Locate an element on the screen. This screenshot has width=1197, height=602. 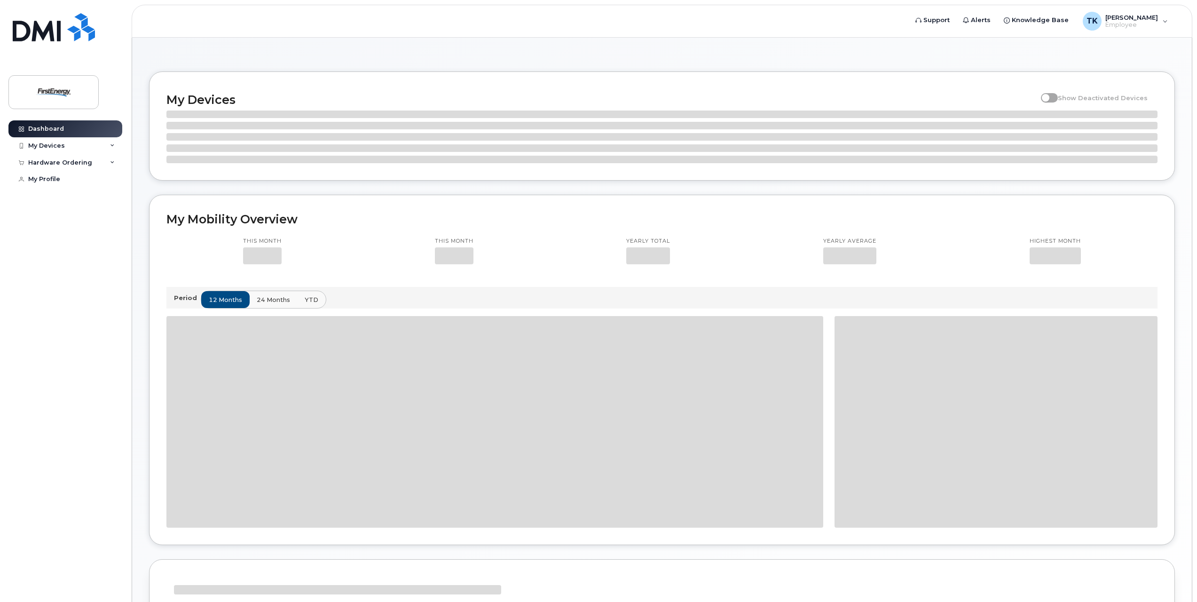
p: Period is located at coordinates (187, 298).